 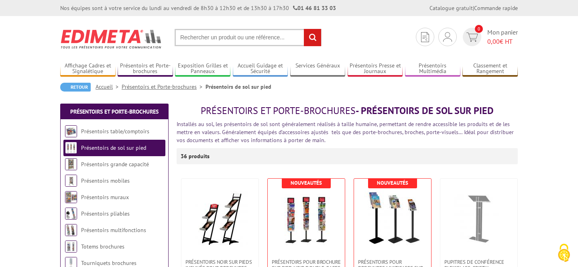 What do you see at coordinates (195, 156) in the screenshot?
I see `p: 36 produits` at bounding box center [195, 156].